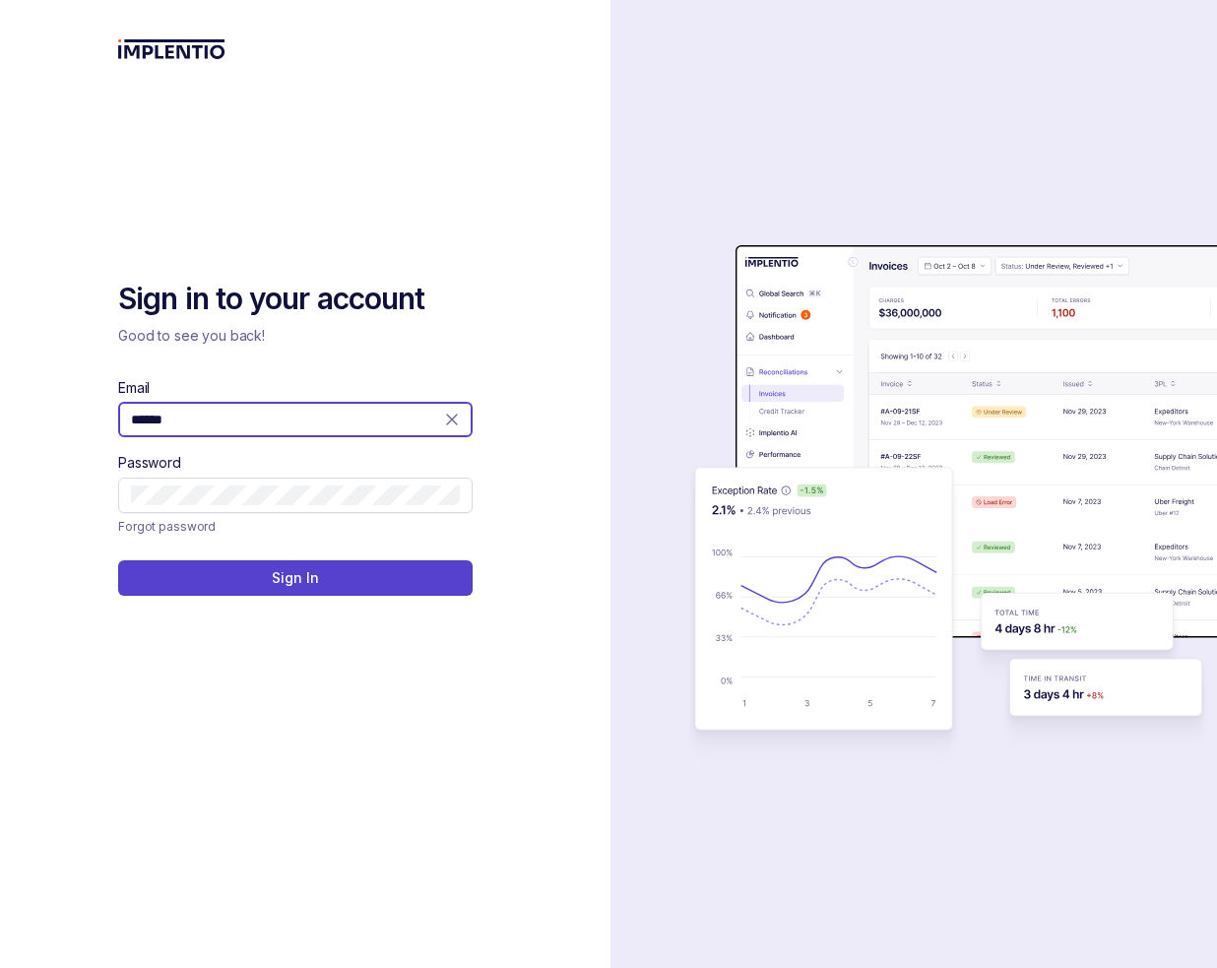  What do you see at coordinates (295, 578) in the screenshot?
I see `p: Sign In` at bounding box center [295, 578].